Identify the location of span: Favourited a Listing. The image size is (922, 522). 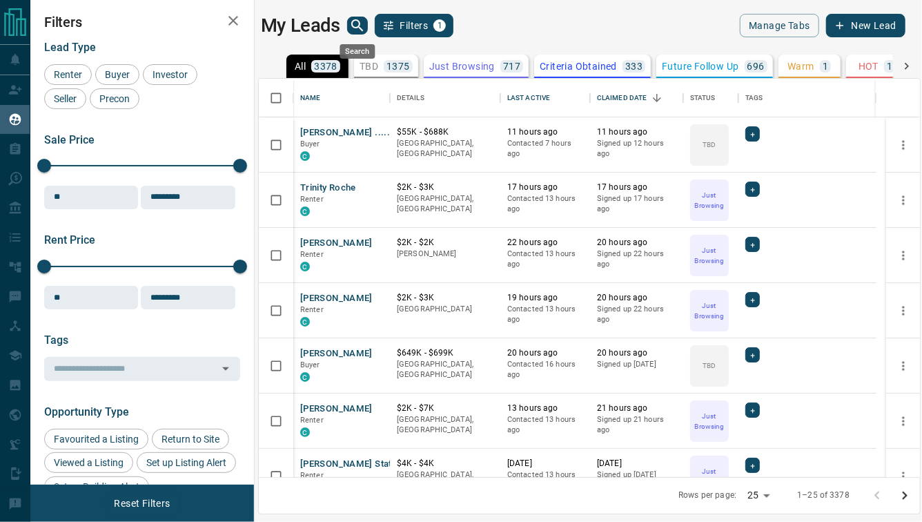
(96, 439).